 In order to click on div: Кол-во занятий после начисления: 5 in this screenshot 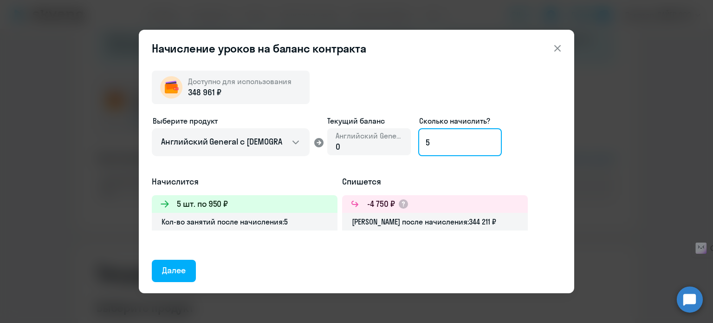, I will do `click(245, 222)`.